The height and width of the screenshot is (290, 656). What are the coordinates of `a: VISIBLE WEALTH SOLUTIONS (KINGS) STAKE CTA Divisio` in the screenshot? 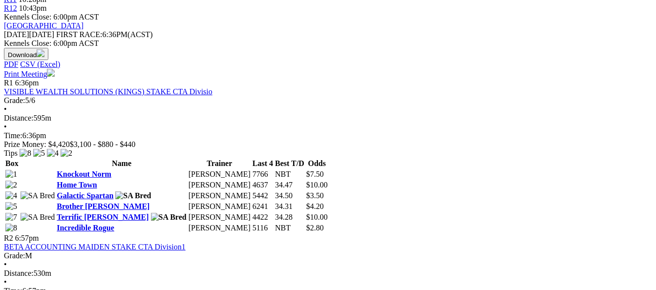 It's located at (108, 91).